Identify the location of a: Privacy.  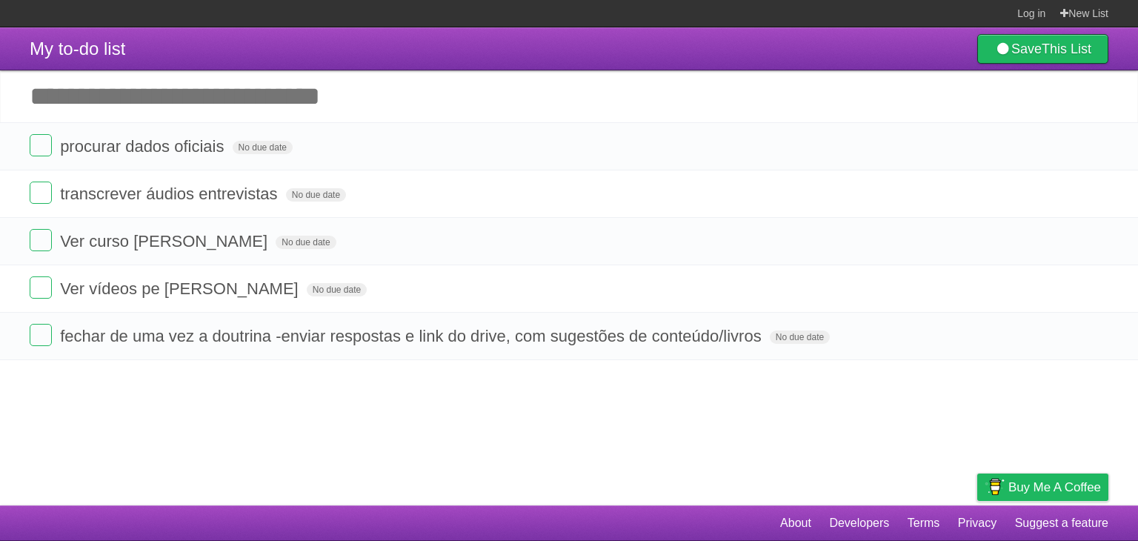
(977, 523).